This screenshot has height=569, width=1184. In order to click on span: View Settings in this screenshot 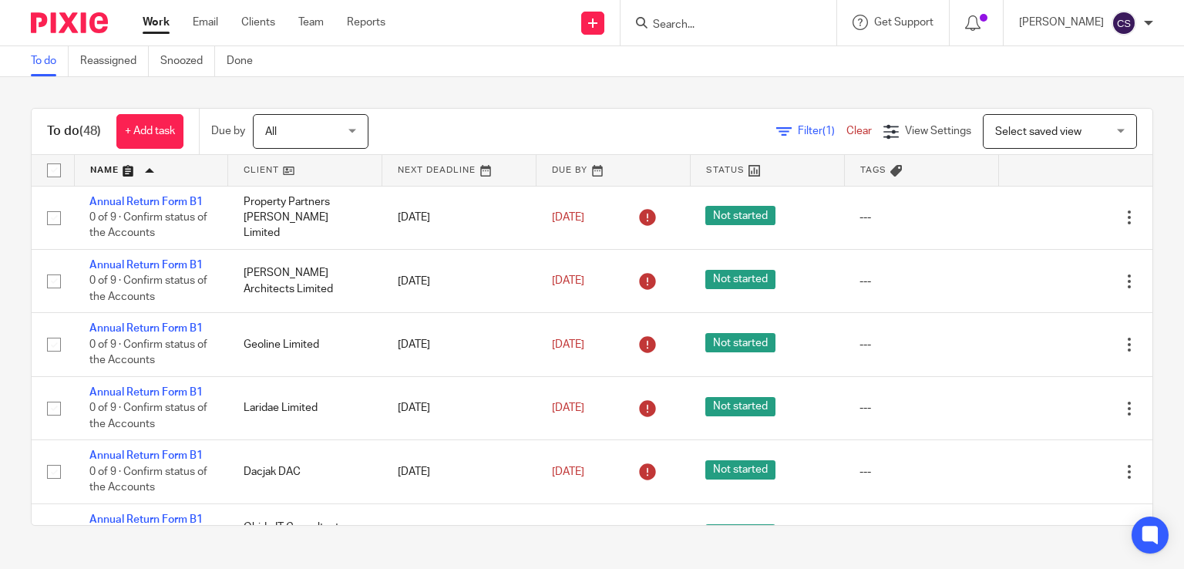, I will do `click(938, 131)`.